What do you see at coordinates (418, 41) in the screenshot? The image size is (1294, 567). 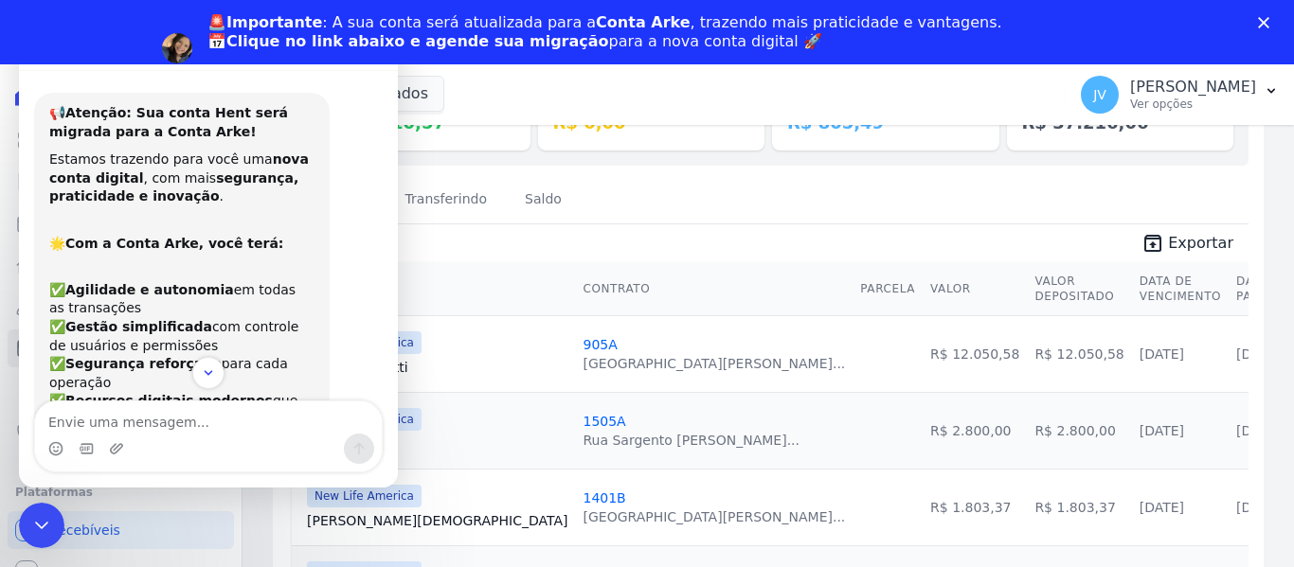 I see `b: Clique no link abaixo e agende sua migração` at bounding box center [418, 41].